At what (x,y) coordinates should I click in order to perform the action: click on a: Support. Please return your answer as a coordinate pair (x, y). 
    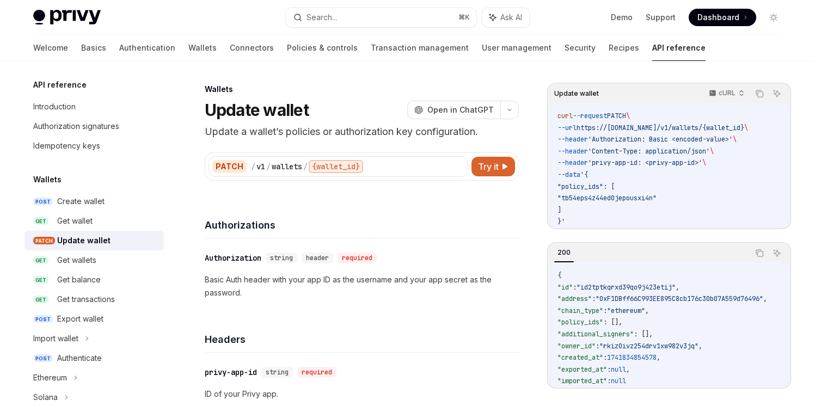
    Looking at the image, I should click on (660, 17).